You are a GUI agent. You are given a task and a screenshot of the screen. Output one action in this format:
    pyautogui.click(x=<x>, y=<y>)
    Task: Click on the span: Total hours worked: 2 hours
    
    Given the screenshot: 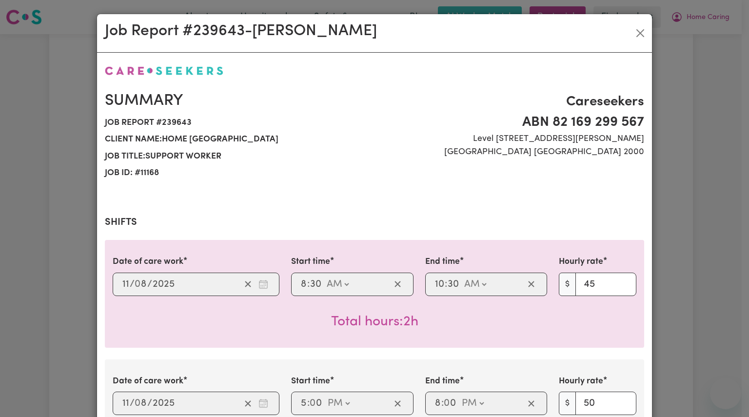 What is the action you would take?
    pyautogui.click(x=374, y=322)
    